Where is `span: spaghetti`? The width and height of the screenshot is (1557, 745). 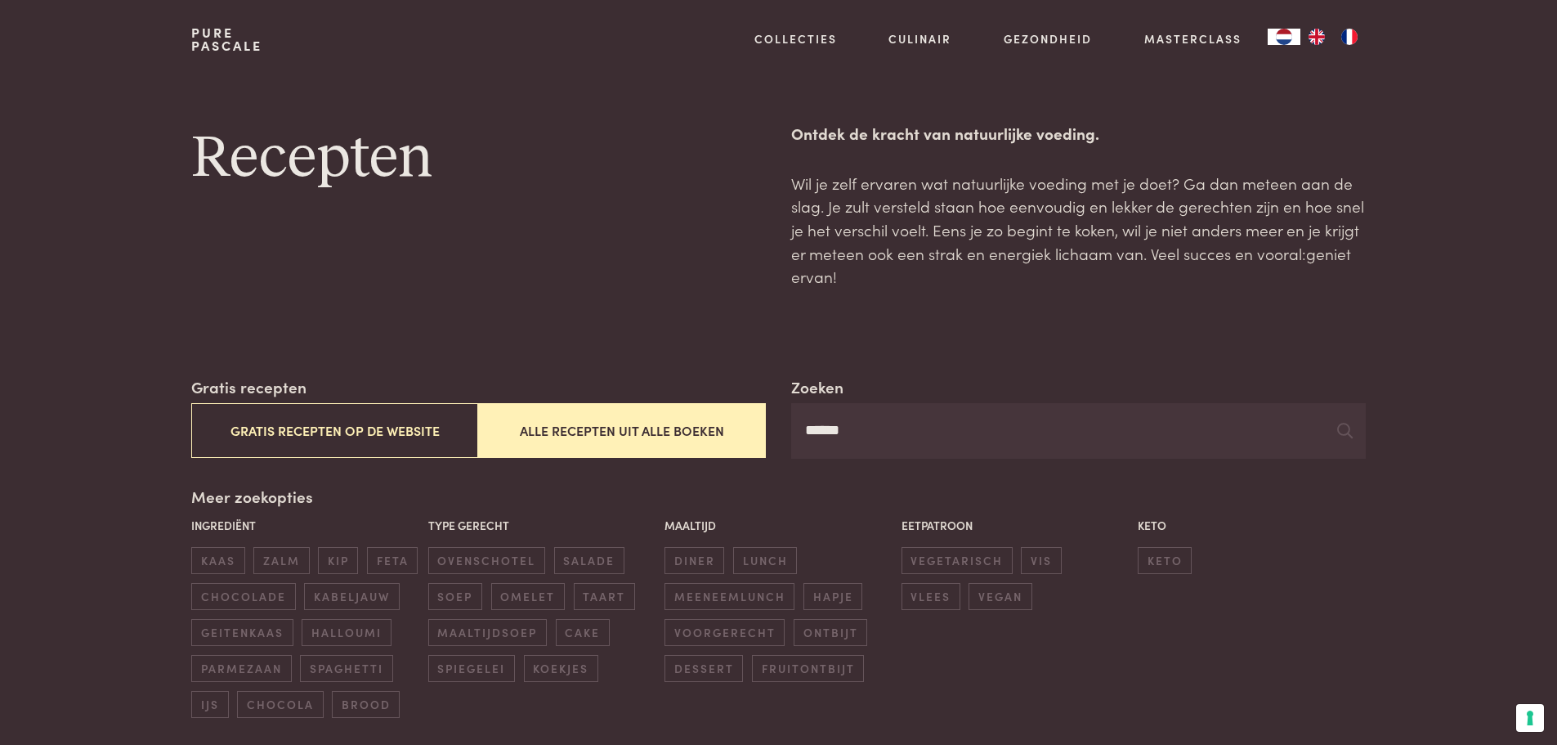 span: spaghetti is located at coordinates (346, 668).